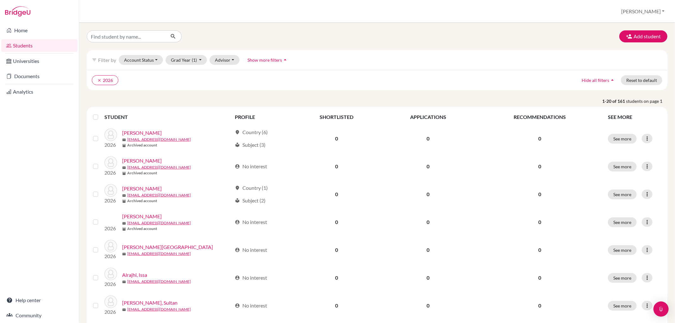 This screenshot has width=675, height=323. Describe the element at coordinates (251, 188) in the screenshot. I see `div: Country (1)` at that location.